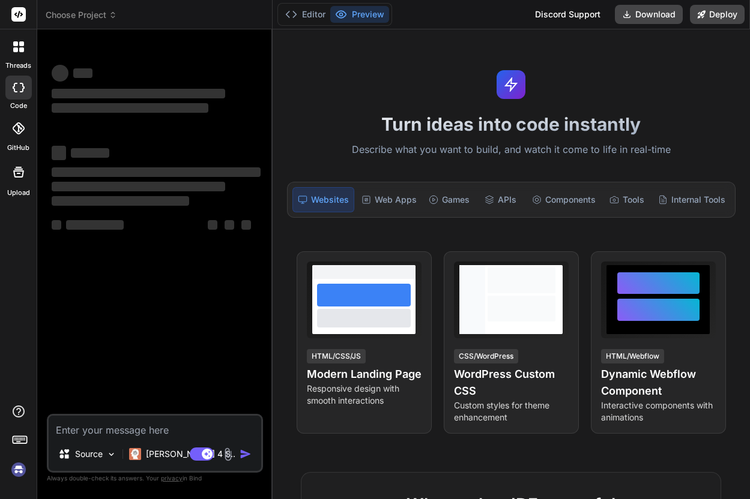  Describe the element at coordinates (19, 106) in the screenshot. I see `label: code` at that location.